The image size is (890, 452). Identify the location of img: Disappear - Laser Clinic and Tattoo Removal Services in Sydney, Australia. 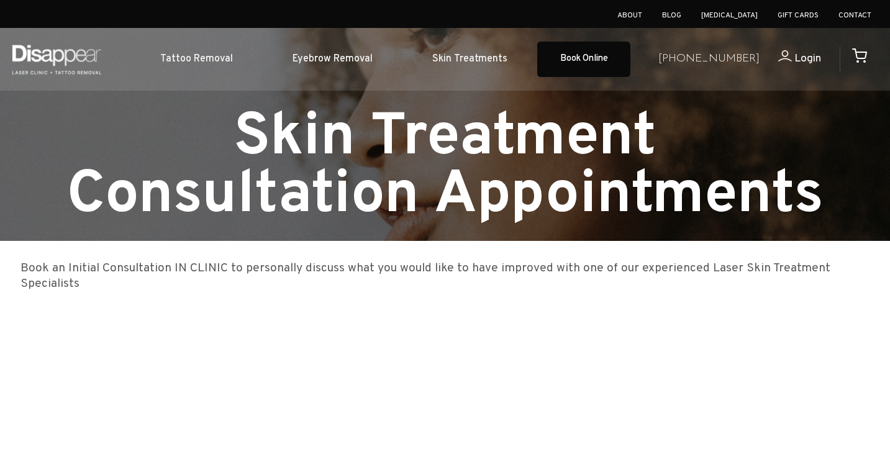
(57, 59).